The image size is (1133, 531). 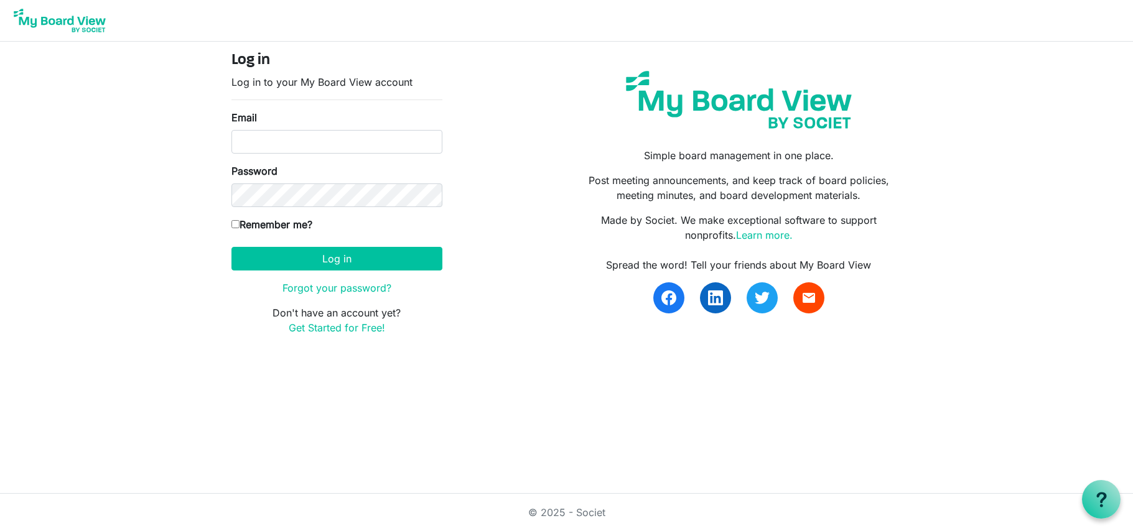 I want to click on a: © 2025 - Societ, so click(x=567, y=512).